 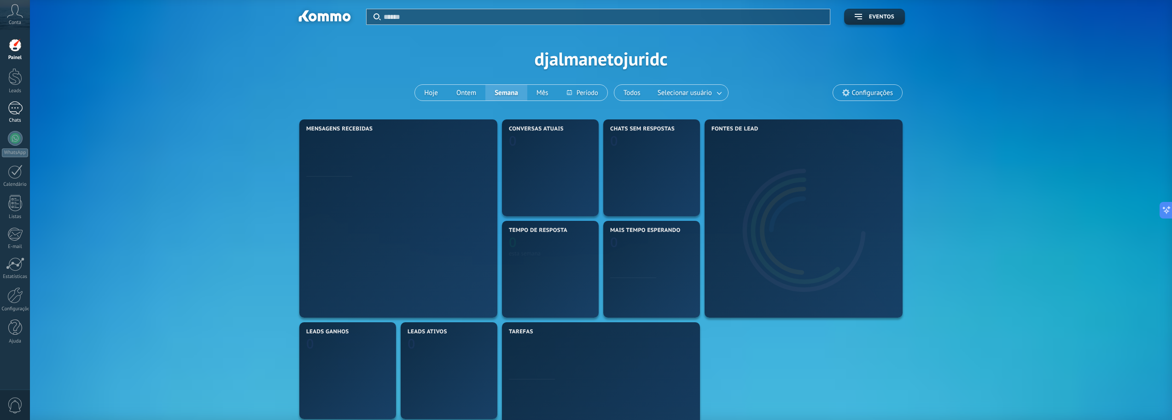 What do you see at coordinates (428, 332) in the screenshot?
I see `span: Leads ativos` at bounding box center [428, 332].